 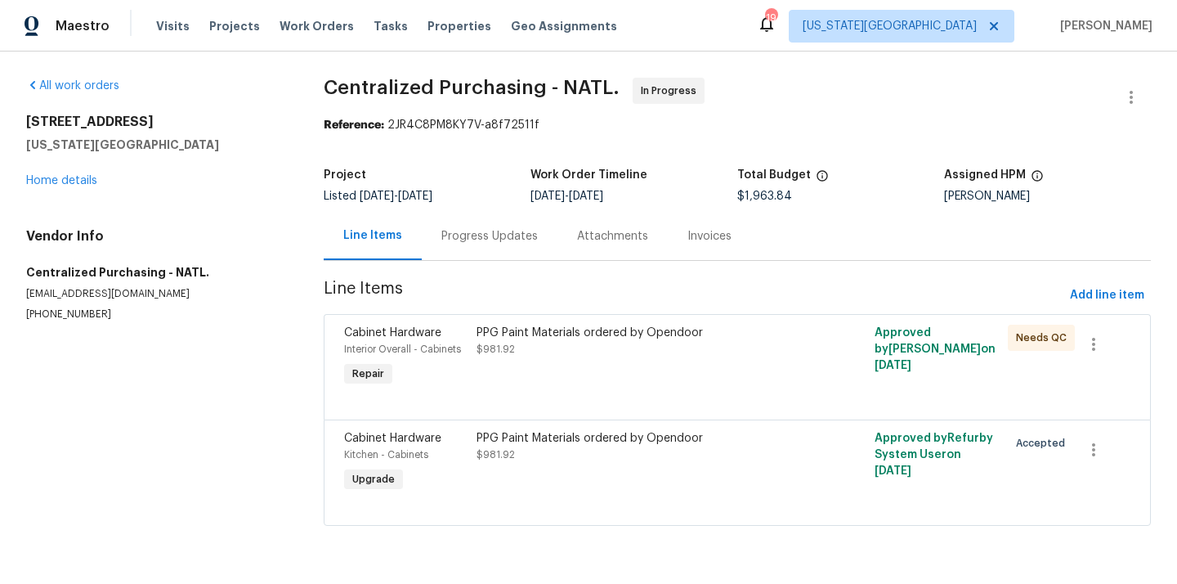 I want to click on span: Accepted, so click(x=1044, y=443).